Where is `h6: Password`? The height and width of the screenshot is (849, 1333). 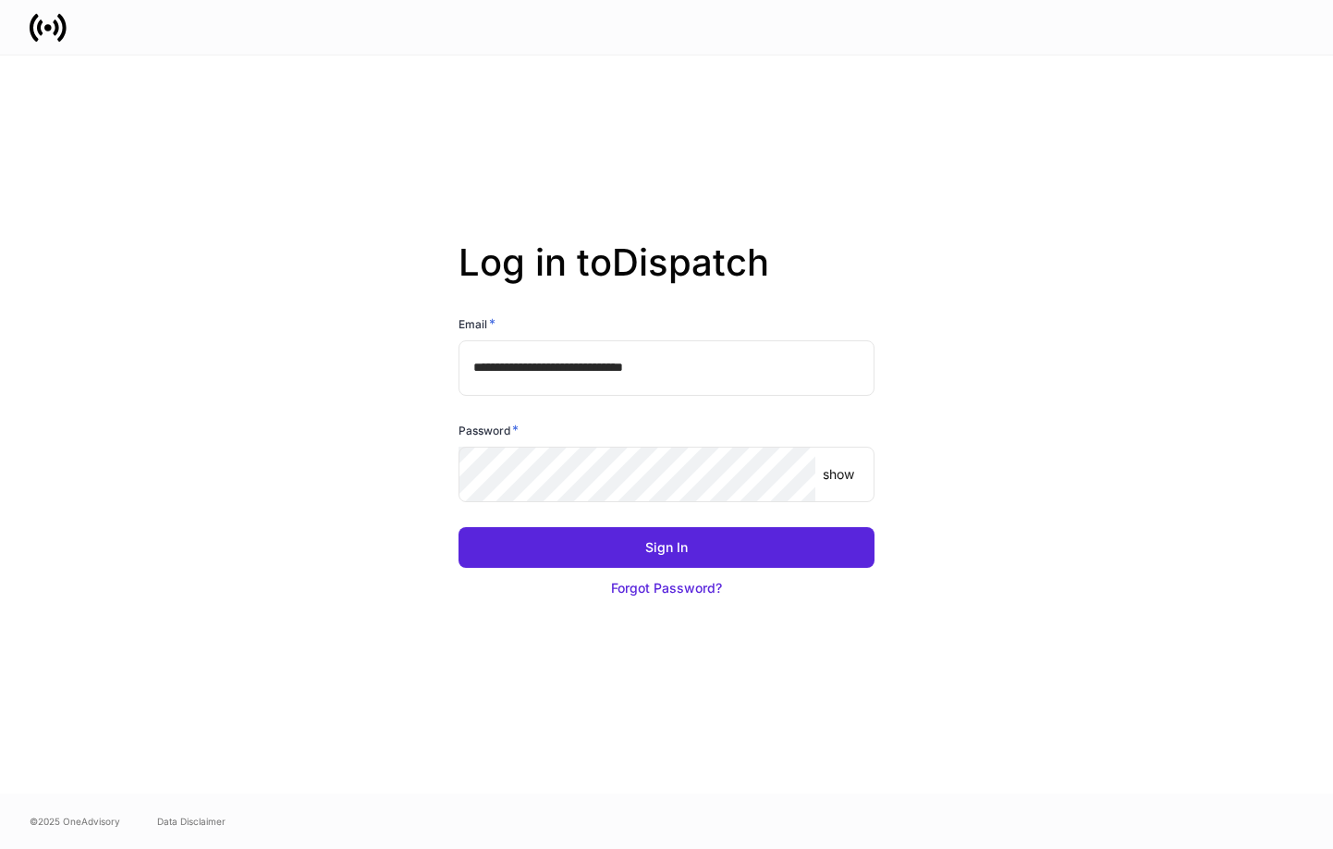 h6: Password is located at coordinates (488, 430).